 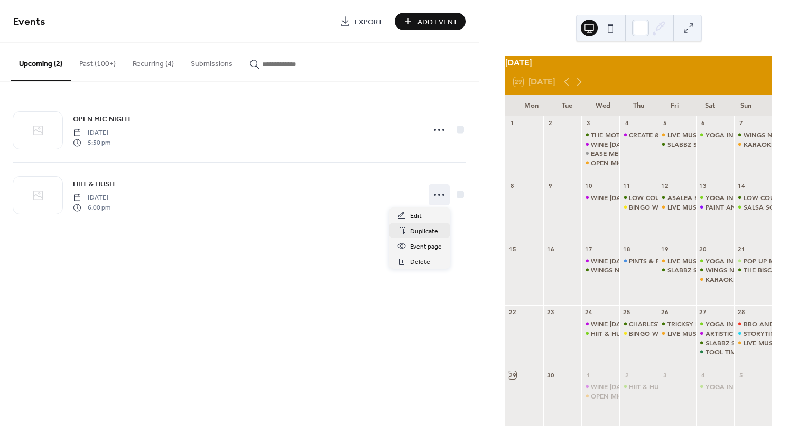 I want to click on div: Tue, so click(x=568, y=106).